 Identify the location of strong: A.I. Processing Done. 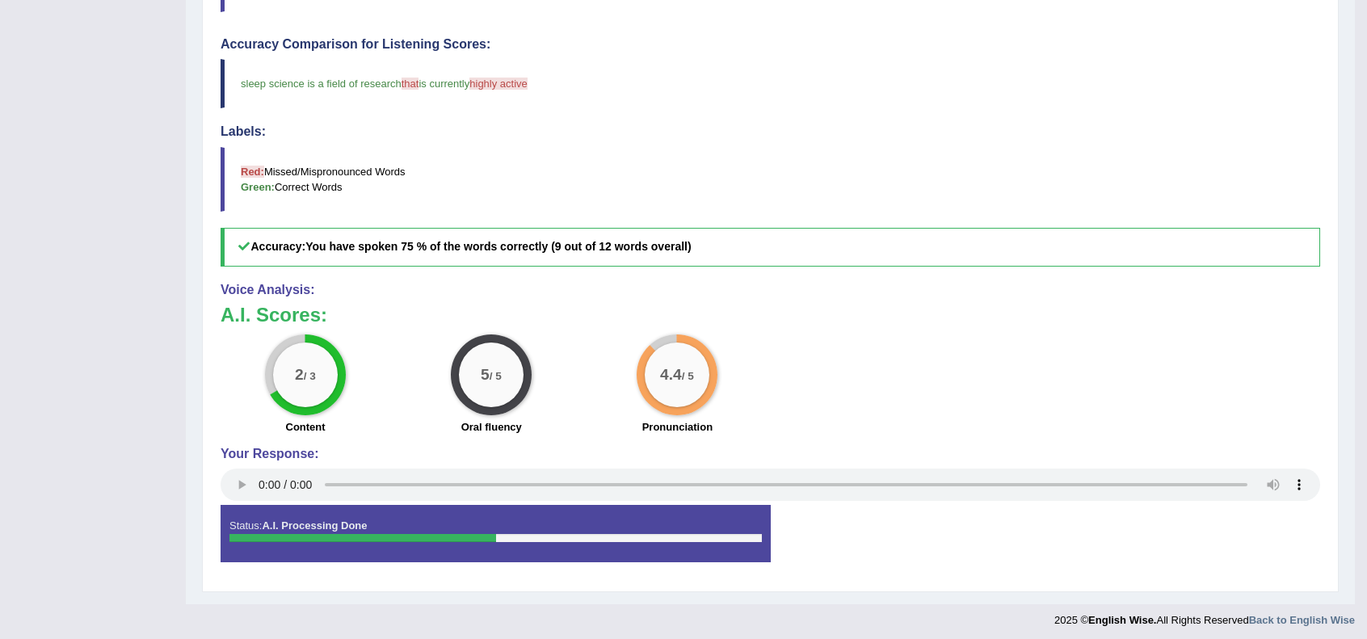
(314, 525).